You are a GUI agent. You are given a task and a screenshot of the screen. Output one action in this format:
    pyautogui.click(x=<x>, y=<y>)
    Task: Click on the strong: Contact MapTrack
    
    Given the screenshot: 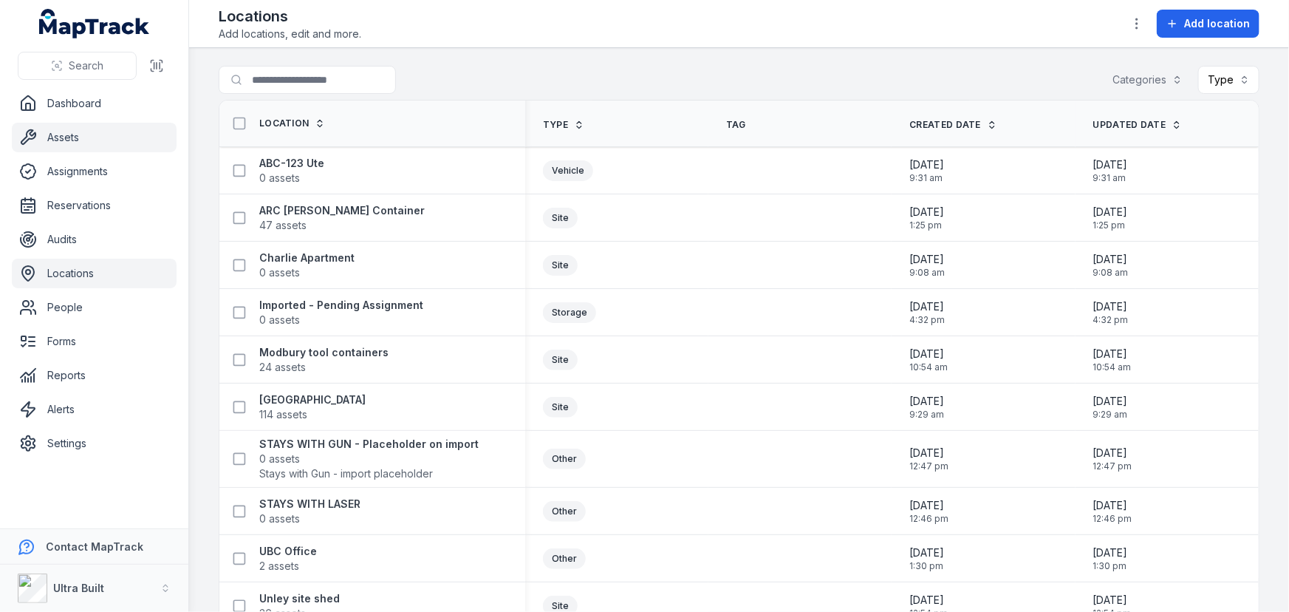 What is the action you would take?
    pyautogui.click(x=95, y=546)
    